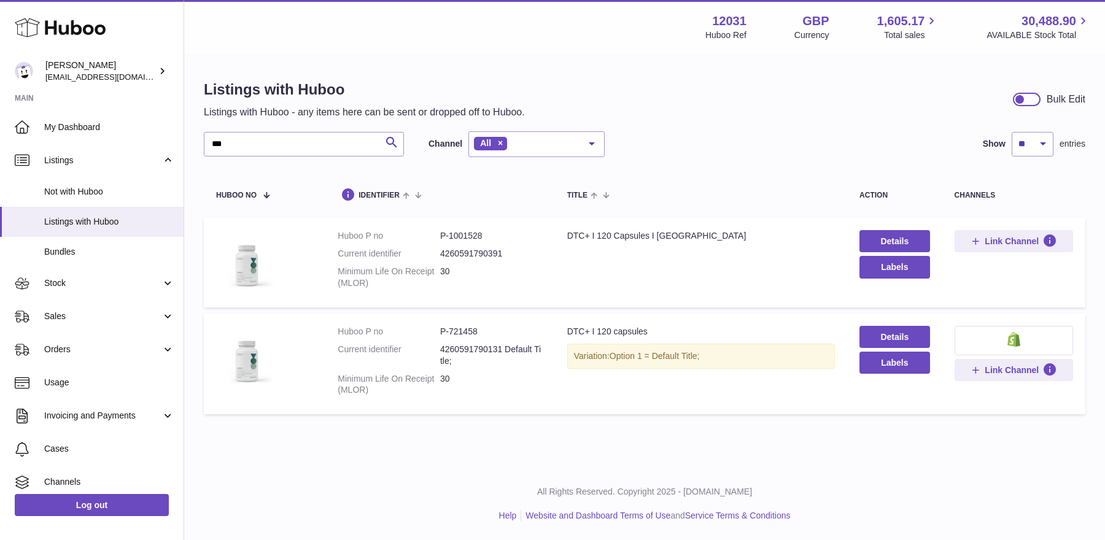  I want to click on span: Invoicing and Payments, so click(102, 415).